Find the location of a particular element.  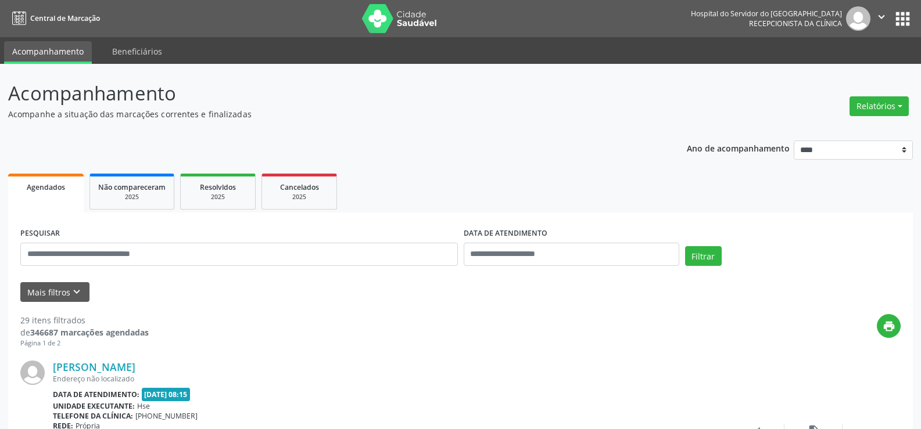

div: de is located at coordinates (84, 332).